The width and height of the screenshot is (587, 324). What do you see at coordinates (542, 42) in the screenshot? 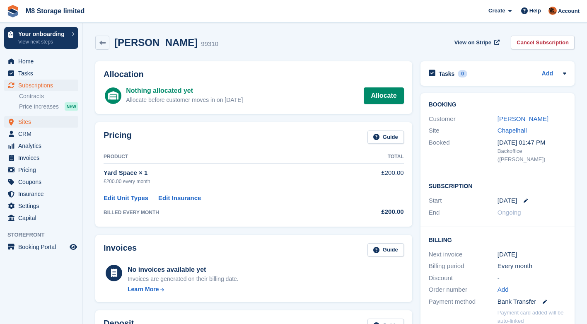
I see `a: Cancel Subscription` at bounding box center [542, 42].